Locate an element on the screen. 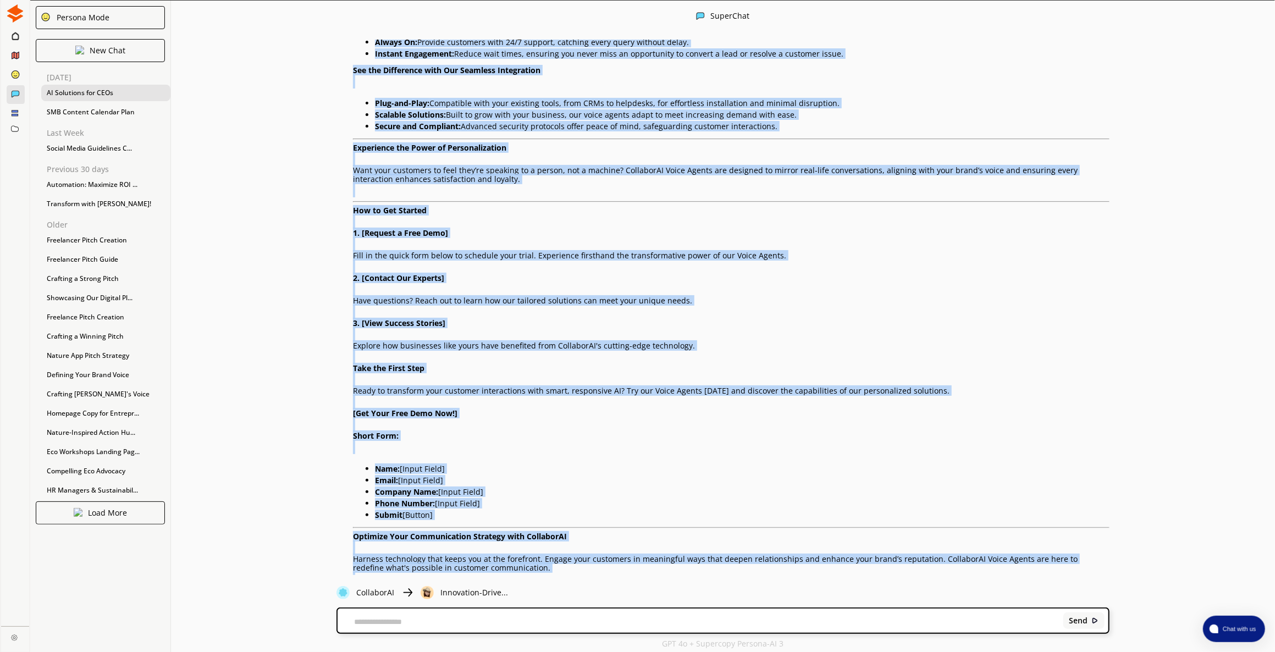  div: Freelancer Pitch Guide is located at coordinates (106, 260).